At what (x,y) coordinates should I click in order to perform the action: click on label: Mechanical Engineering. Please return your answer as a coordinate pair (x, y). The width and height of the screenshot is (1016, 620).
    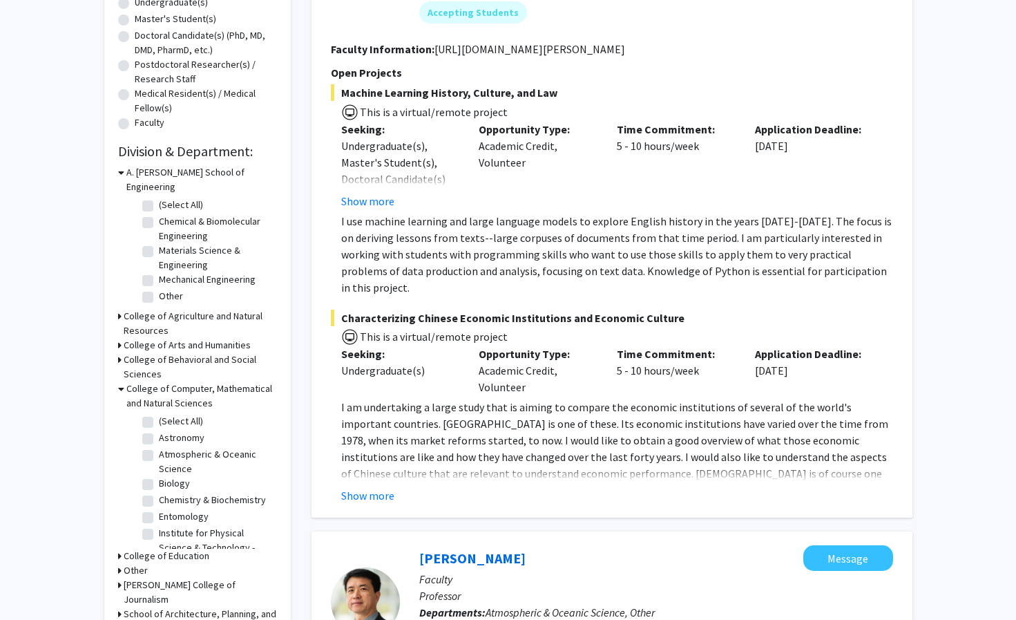
    Looking at the image, I should click on (207, 279).